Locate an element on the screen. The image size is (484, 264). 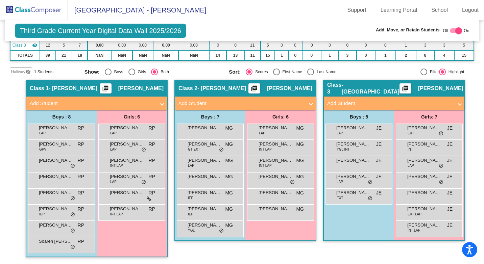
span: YGL is located at coordinates (191, 230).